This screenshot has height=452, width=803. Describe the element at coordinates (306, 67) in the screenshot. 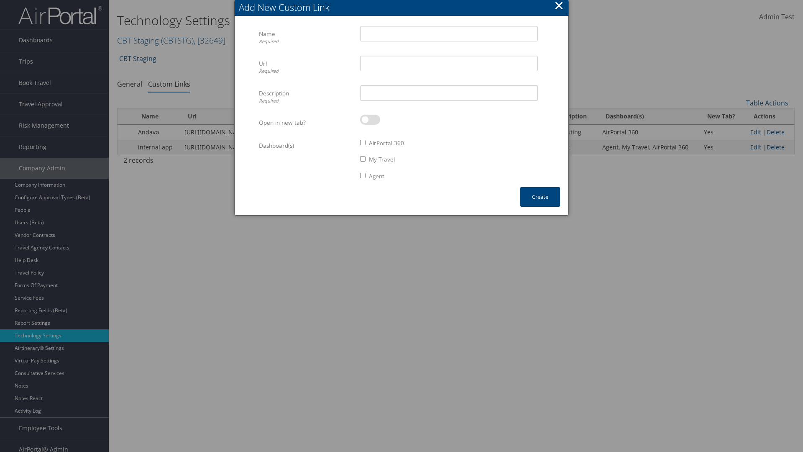

I see `label: Url` at that location.